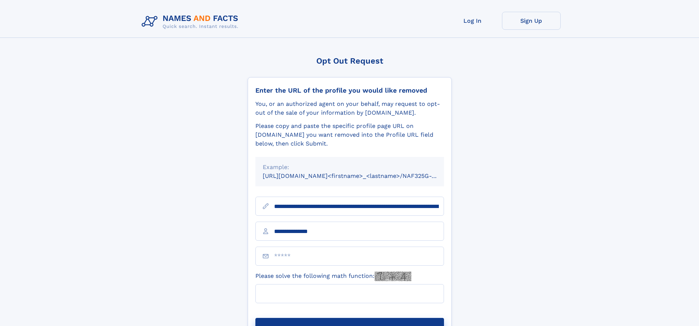 The height and width of the screenshot is (326, 699). Describe the element at coordinates (350, 90) in the screenshot. I see `div: Enter the URL of the profile you would like removed` at that location.